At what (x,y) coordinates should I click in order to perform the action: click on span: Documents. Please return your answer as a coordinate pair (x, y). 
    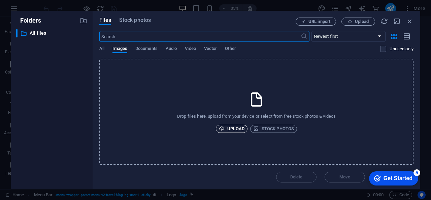
    Looking at the image, I should click on (147, 49).